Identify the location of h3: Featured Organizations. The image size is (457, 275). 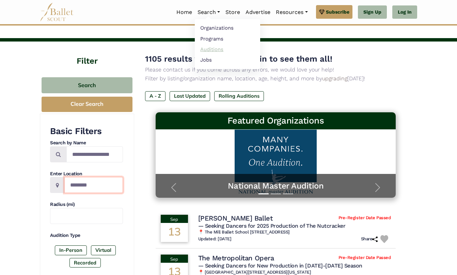
(276, 121).